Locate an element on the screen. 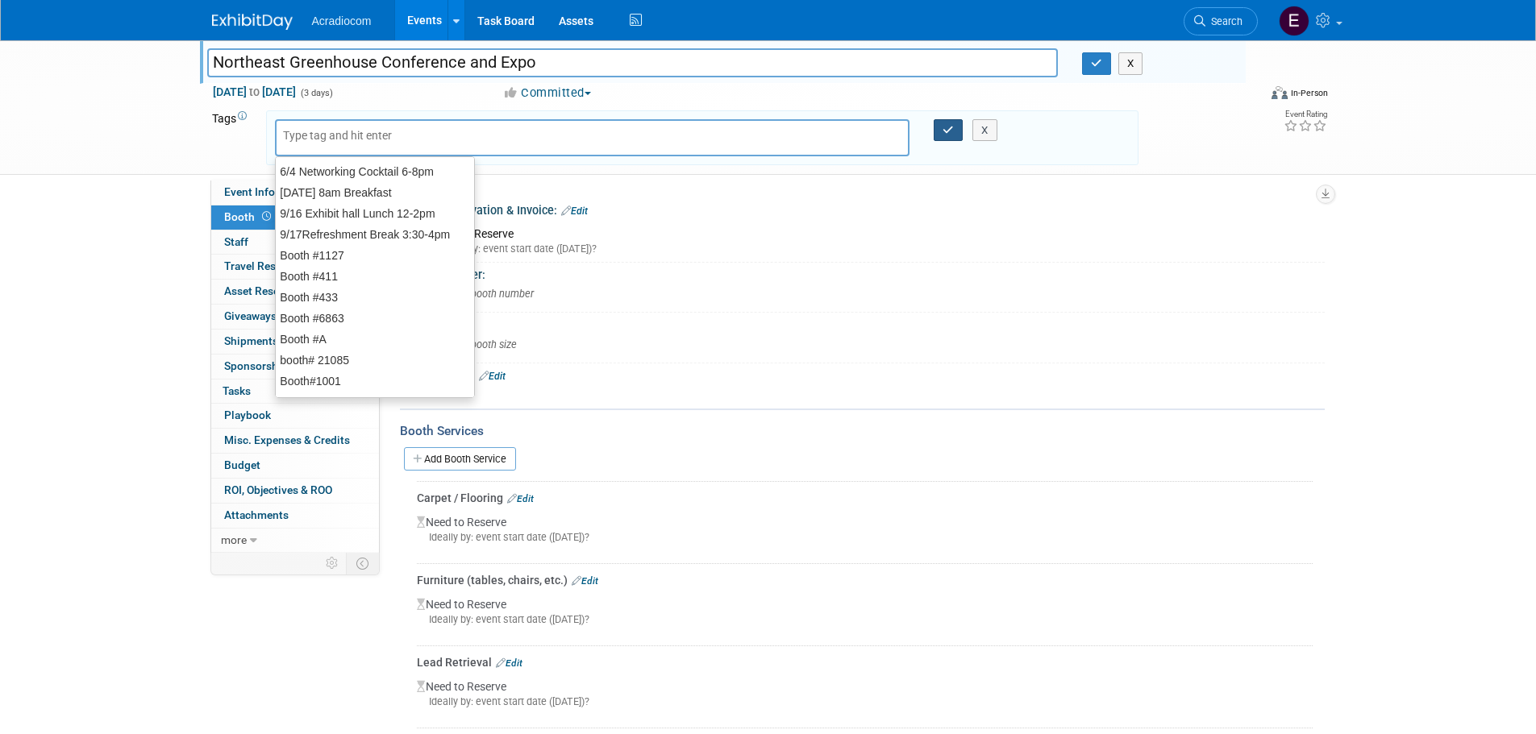 Image resolution: width=1536 pixels, height=734 pixels. a: Misc. Expenses & Credits is located at coordinates (295, 441).